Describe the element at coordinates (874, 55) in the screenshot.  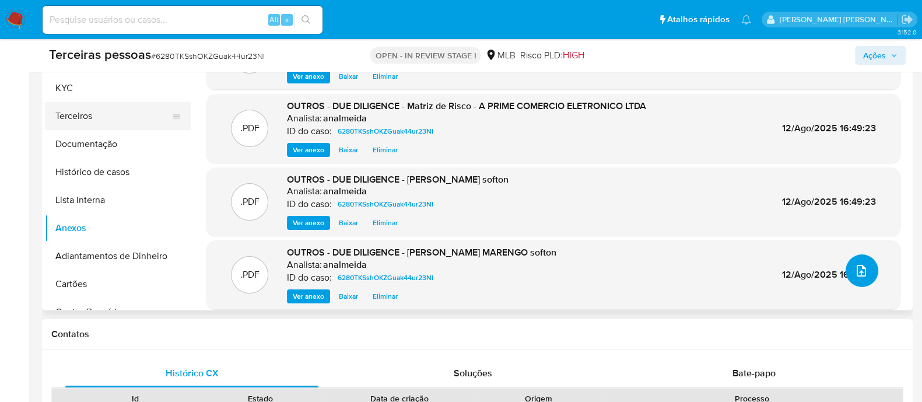
I see `span: Ações` at that location.